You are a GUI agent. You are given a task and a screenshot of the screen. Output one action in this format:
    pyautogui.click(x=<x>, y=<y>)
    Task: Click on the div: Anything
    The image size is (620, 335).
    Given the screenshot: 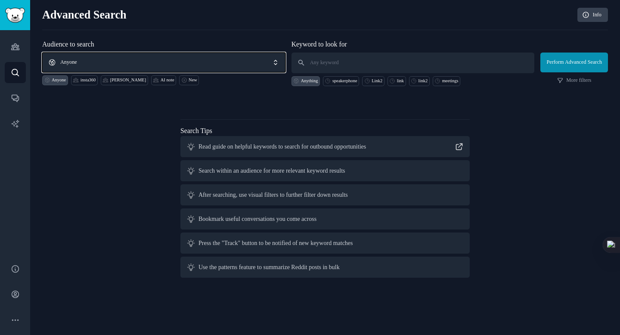 What is the action you would take?
    pyautogui.click(x=310, y=81)
    